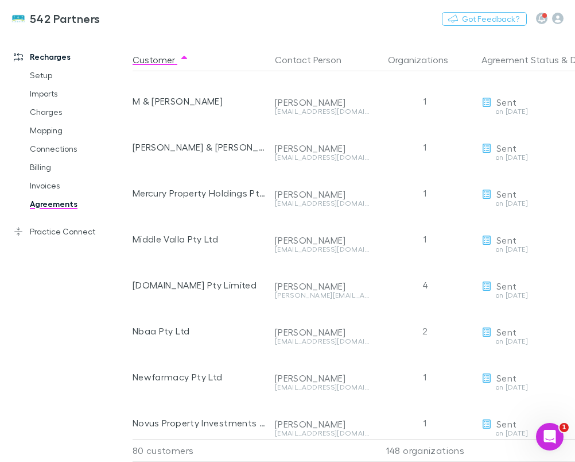  I want to click on a: Imports, so click(79, 94).